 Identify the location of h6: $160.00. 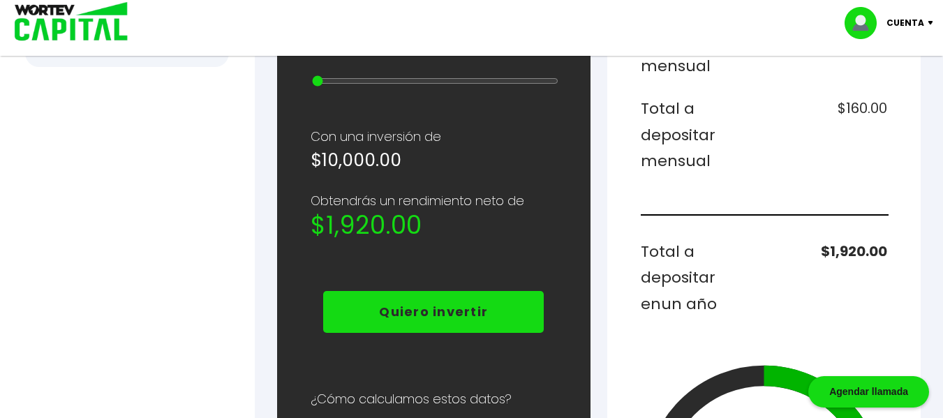
(828, 135).